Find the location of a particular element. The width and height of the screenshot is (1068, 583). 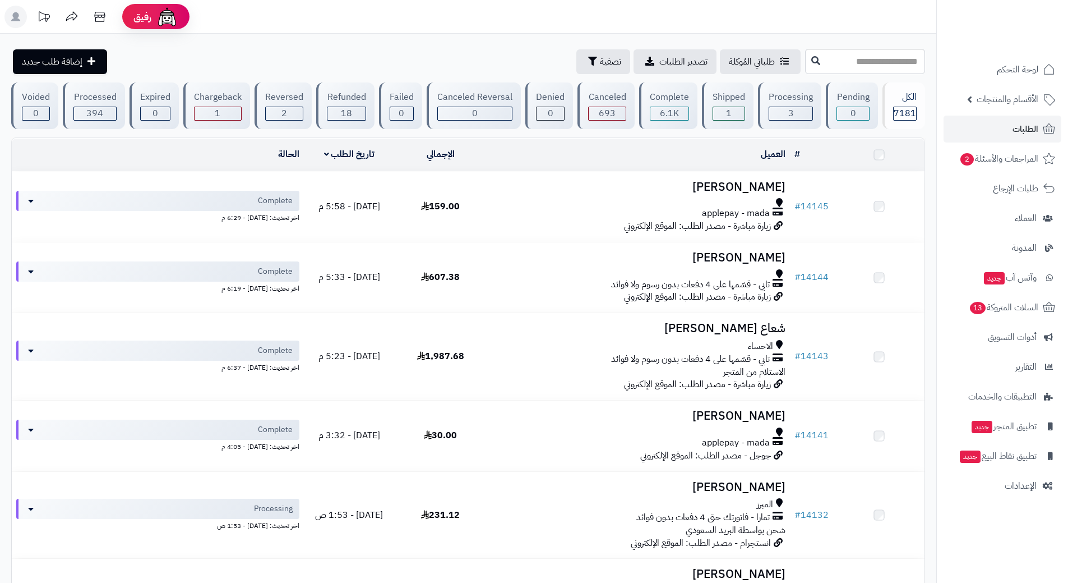

span: المدونة is located at coordinates (1024, 248).